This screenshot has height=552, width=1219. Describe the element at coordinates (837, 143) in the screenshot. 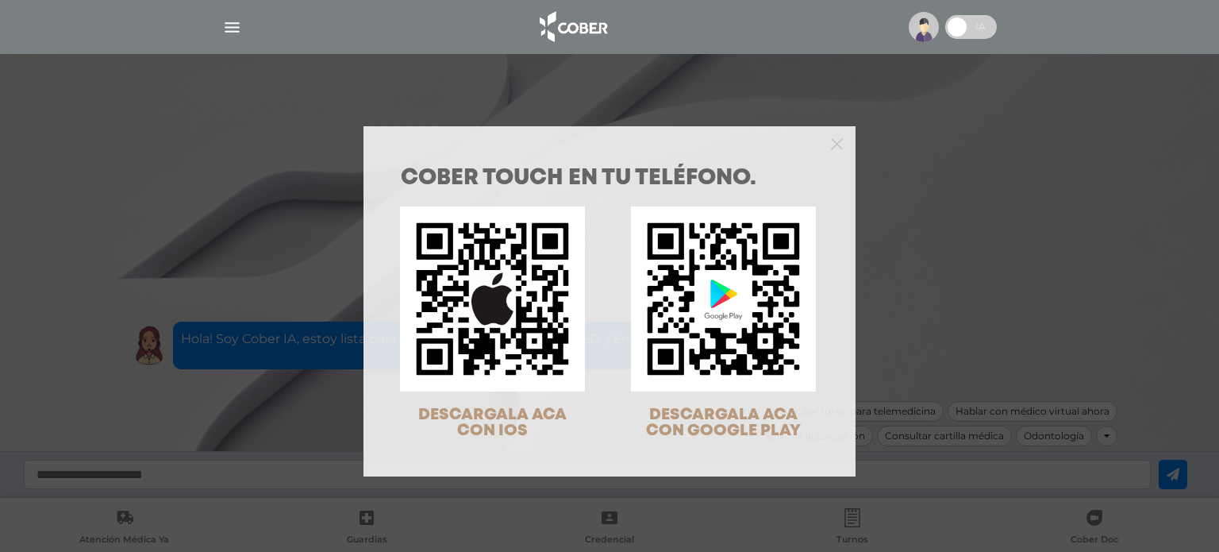

I see `button: Close` at that location.